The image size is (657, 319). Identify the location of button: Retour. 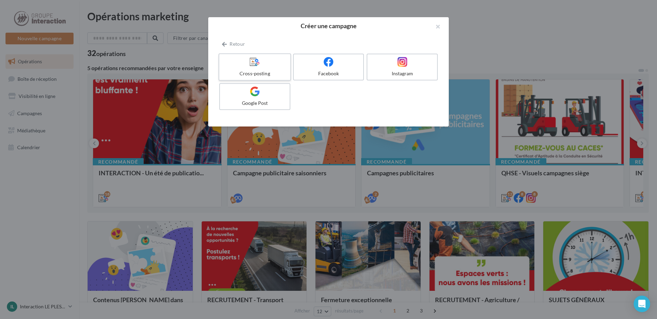
(233, 44).